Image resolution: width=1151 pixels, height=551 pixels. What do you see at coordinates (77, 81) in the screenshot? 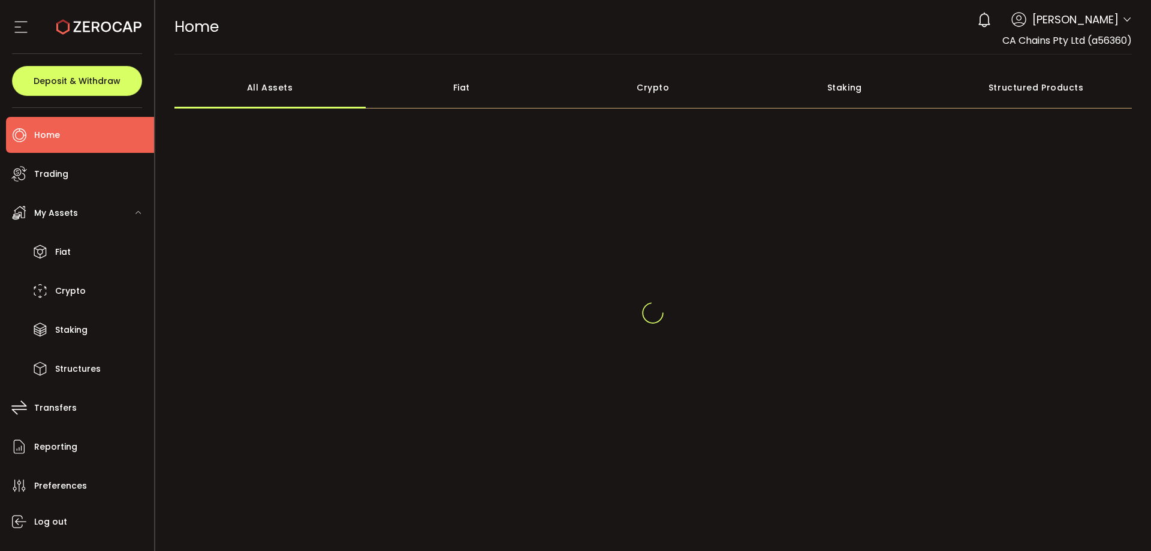
I see `button: Deposit & Withdraw` at bounding box center [77, 81].